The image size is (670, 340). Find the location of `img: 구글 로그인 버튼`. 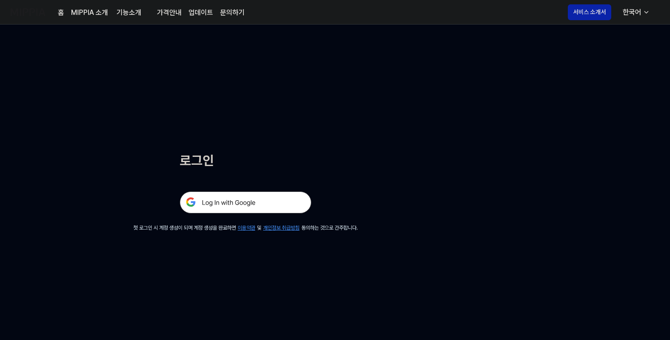

img: 구글 로그인 버튼 is located at coordinates (245, 203).